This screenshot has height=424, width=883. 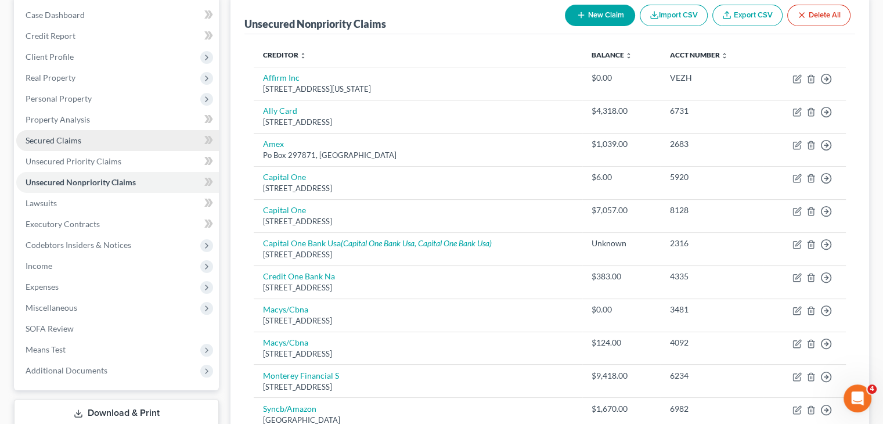 What do you see at coordinates (315, 24) in the screenshot?
I see `div: Unsecured Nonpriority Claims` at bounding box center [315, 24].